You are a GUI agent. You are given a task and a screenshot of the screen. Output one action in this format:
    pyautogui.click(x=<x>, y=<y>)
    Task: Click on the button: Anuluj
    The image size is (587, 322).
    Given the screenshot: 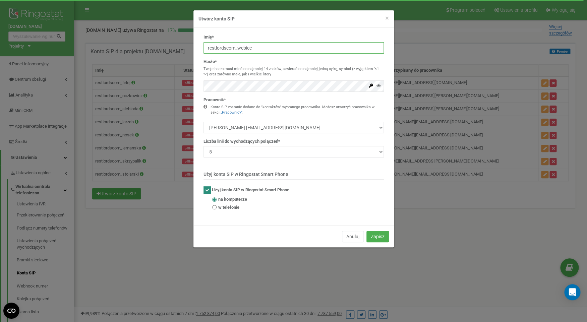 What is the action you would take?
    pyautogui.click(x=353, y=237)
    